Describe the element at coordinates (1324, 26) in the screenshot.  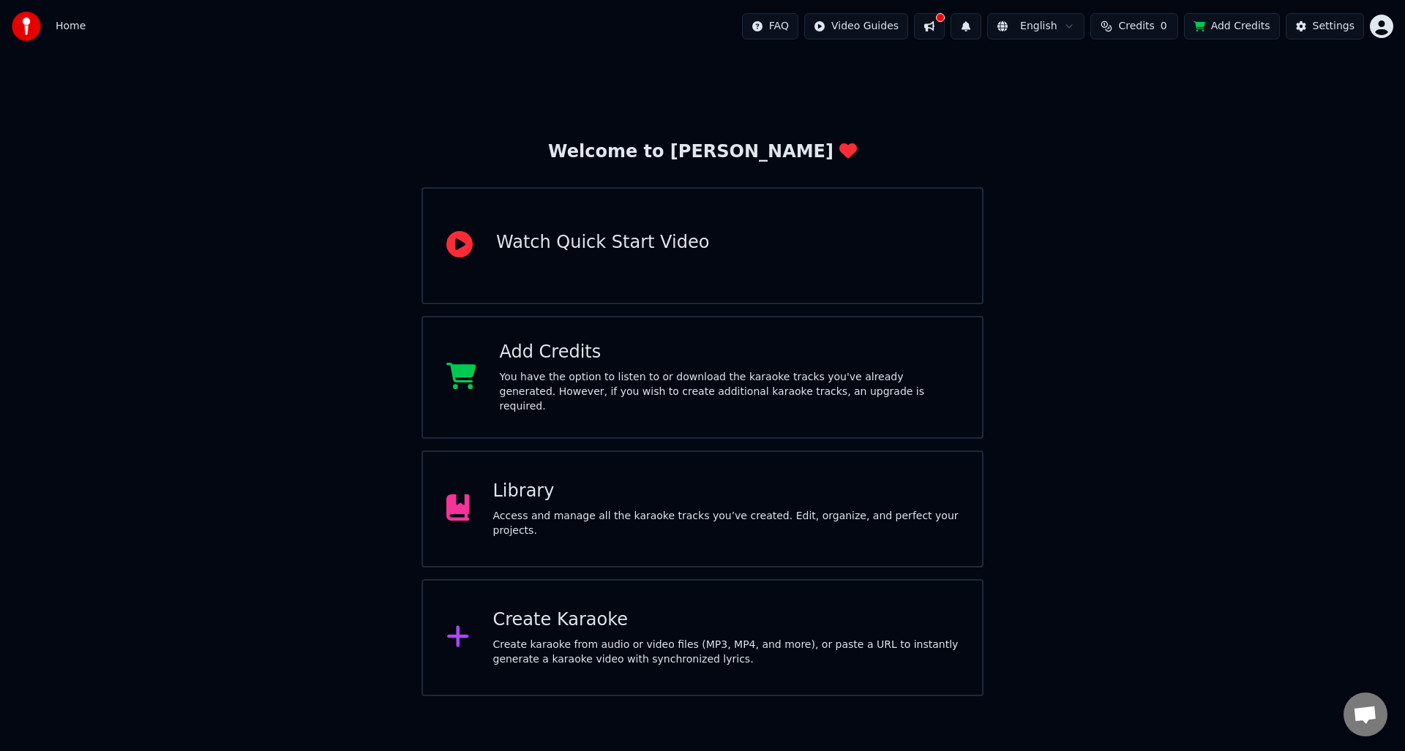
I see `button: Settings` at that location.